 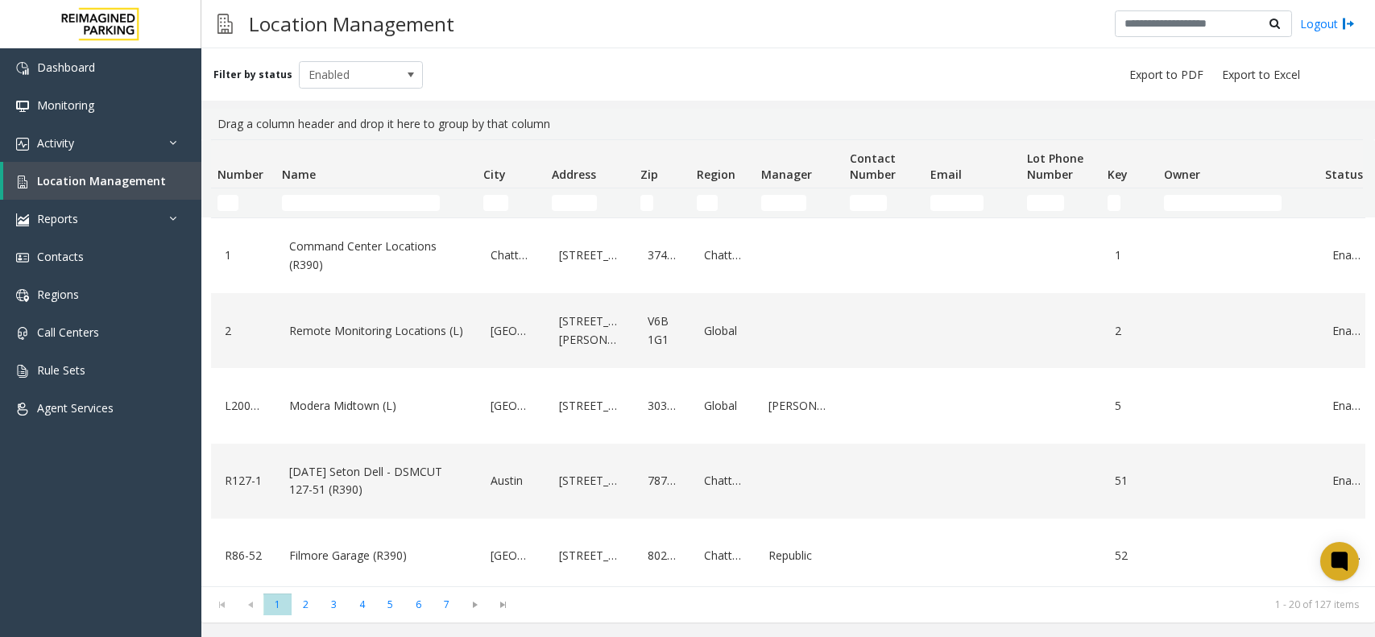 I want to click on a: 51, so click(x=1129, y=481).